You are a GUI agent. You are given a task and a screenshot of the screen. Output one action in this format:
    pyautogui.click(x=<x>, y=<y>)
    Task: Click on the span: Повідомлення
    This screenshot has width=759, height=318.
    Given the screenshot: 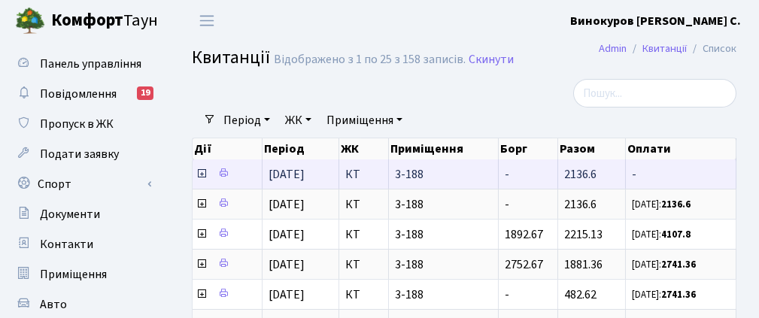 What is the action you would take?
    pyautogui.click(x=78, y=94)
    